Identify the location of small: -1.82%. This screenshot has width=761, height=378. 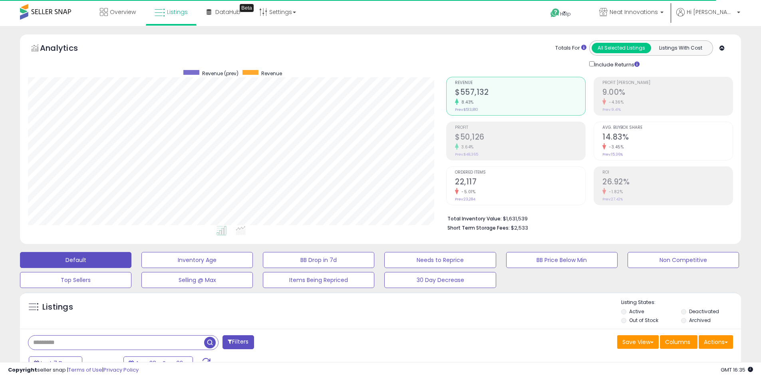
(614, 191).